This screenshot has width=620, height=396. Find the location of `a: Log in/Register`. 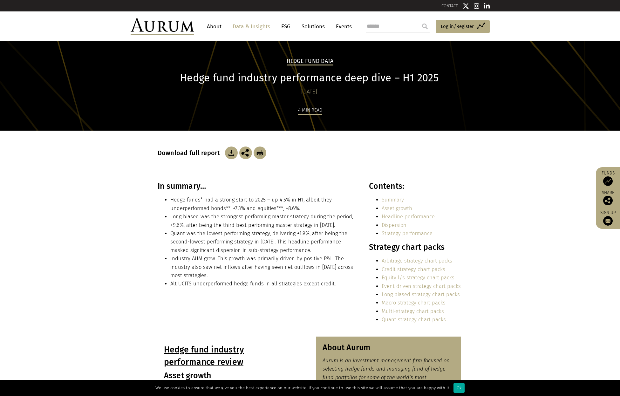

a: Log in/Register is located at coordinates (462, 27).